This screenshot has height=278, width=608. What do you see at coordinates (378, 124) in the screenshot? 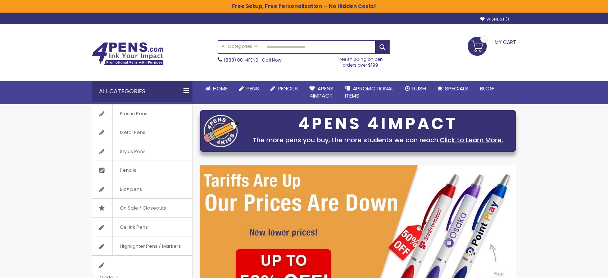
I see `div: 4PENS 4IMPACT` at bounding box center [378, 124].